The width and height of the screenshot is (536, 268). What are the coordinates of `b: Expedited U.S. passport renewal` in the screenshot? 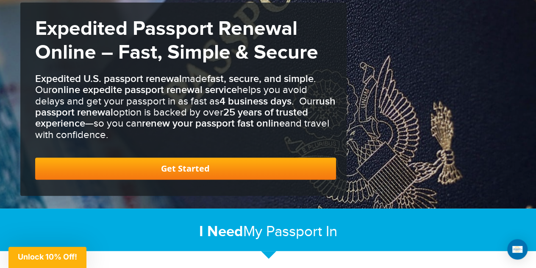 It's located at (109, 78).